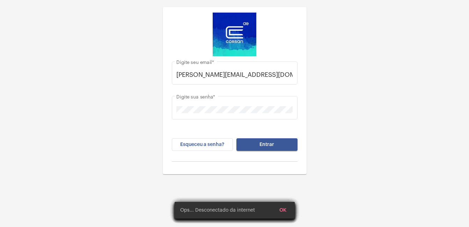  Describe the element at coordinates (202, 145) in the screenshot. I see `button: Esqueceu a senha?` at that location.